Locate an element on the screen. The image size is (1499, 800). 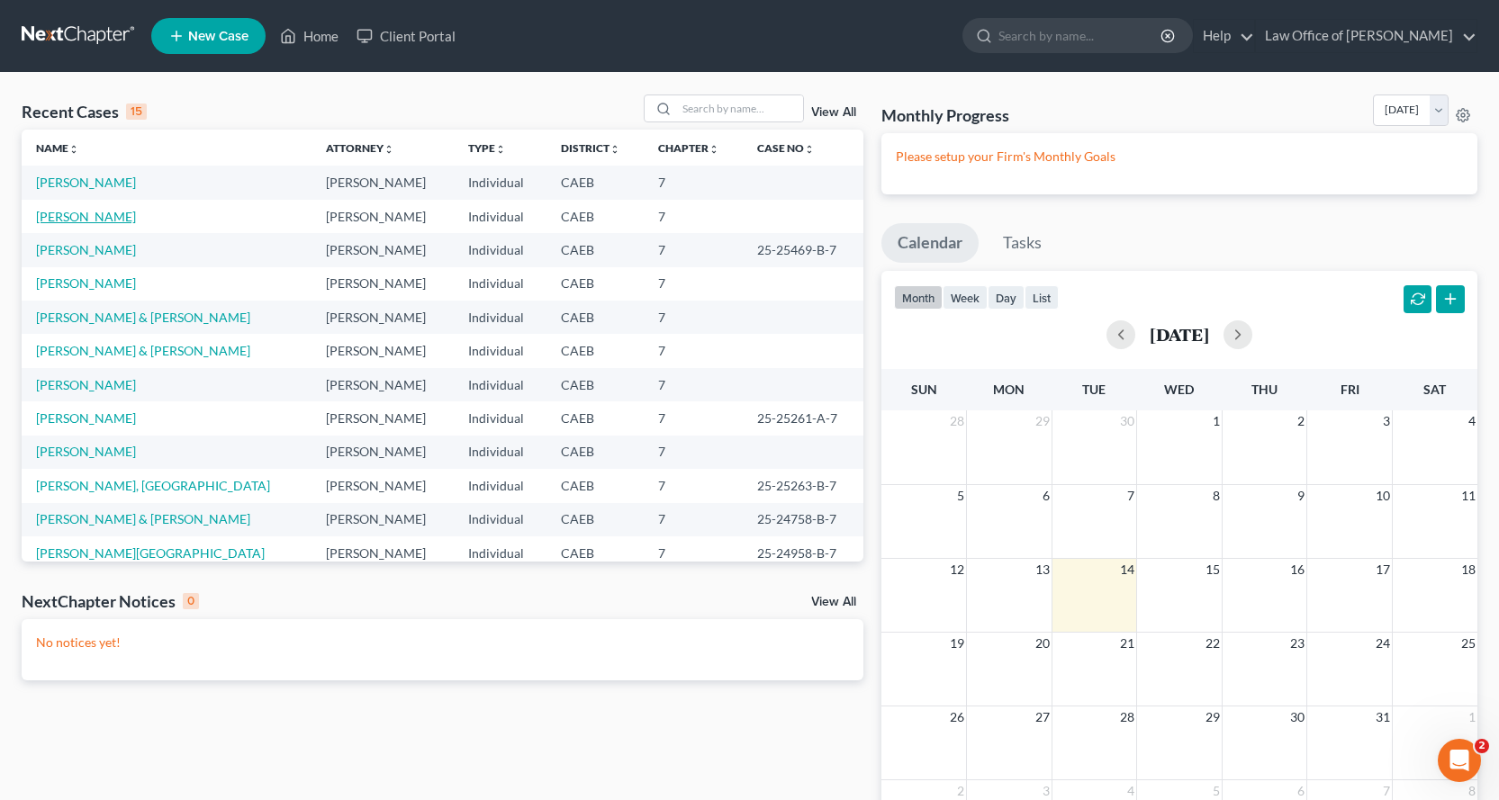
span: 3 is located at coordinates (1386, 421).